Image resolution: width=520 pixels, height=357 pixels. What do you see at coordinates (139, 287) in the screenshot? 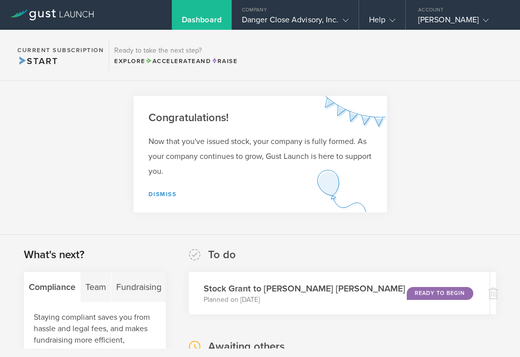
I see `div: Fundraising` at bounding box center [139, 287].